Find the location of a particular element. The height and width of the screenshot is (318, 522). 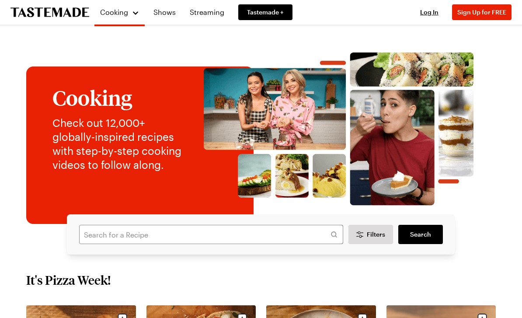

a: Tastemade + is located at coordinates (265, 12).